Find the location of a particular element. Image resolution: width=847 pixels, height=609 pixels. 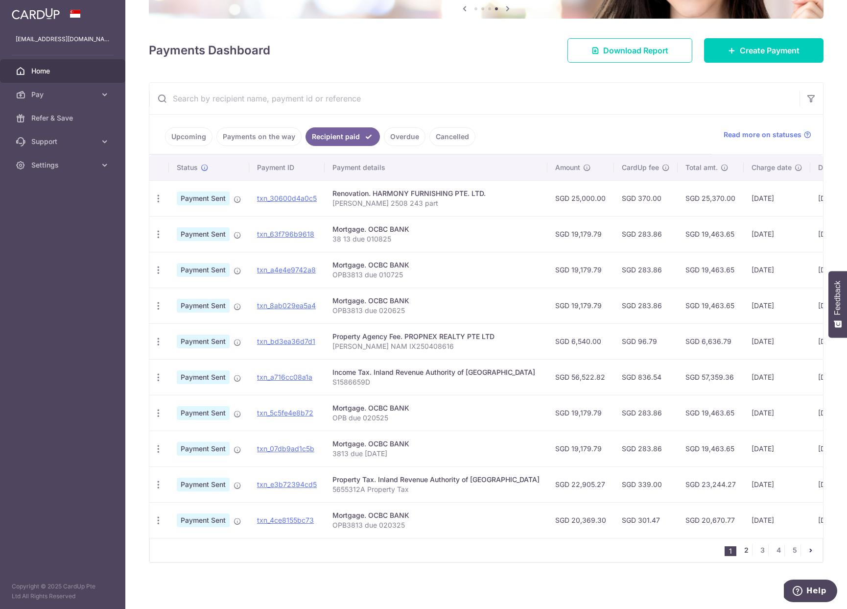

span: Status is located at coordinates (187, 167).